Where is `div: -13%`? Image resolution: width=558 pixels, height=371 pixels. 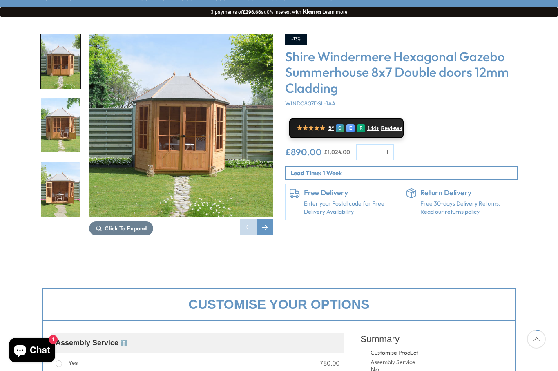
div: -13% is located at coordinates (296, 39).